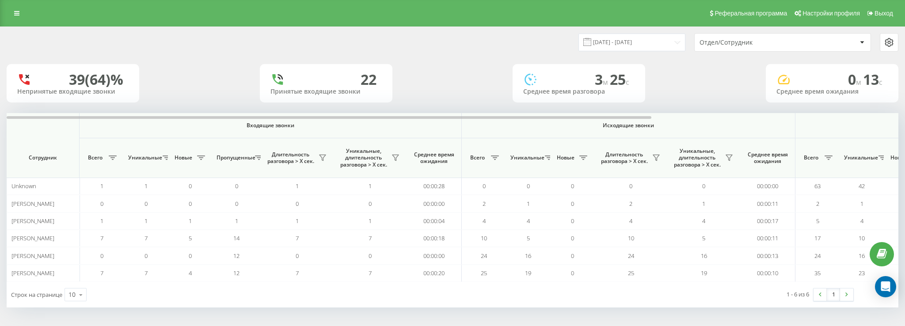 Image resolution: width=905 pixels, height=326 pixels. I want to click on div: 39 (64)%, so click(96, 80).